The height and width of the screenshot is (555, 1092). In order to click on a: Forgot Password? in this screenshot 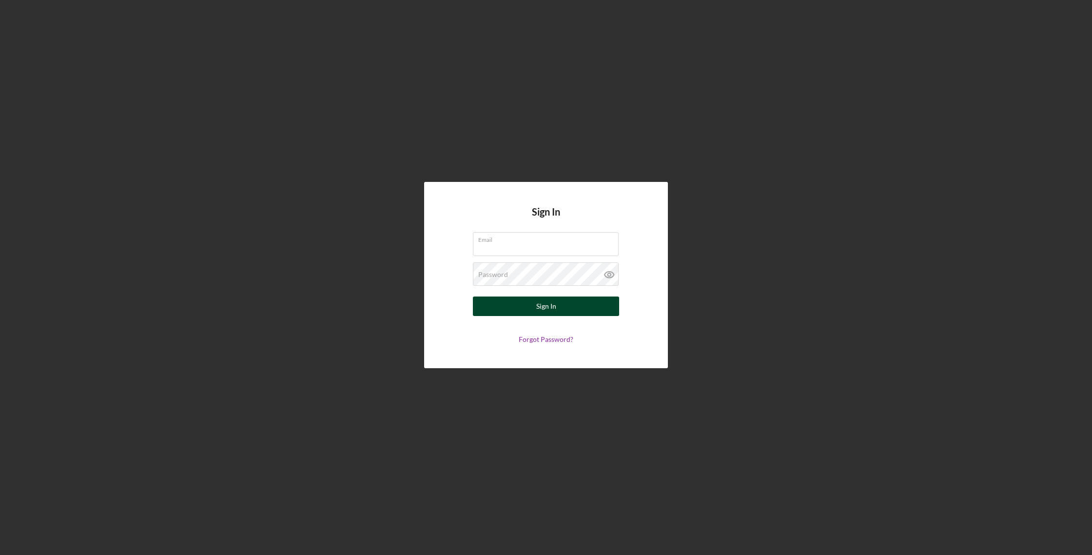, I will do `click(546, 339)`.